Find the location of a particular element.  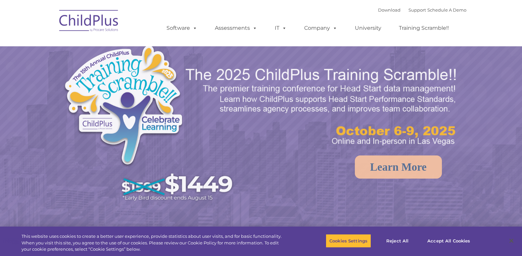

a: Training Scramble!! is located at coordinates (423, 28).